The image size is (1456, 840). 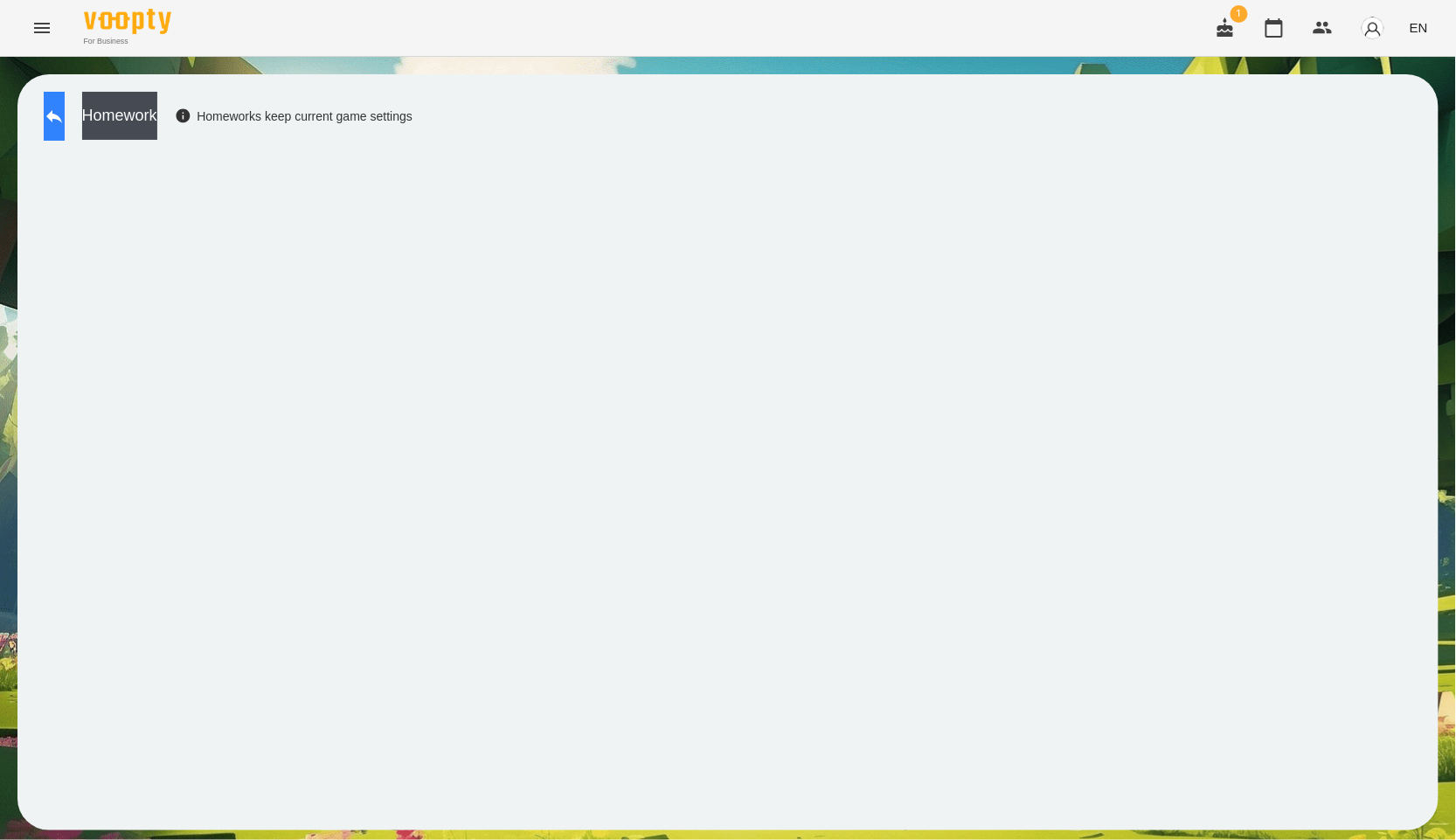 What do you see at coordinates (1419, 27) in the screenshot?
I see `button: EN` at bounding box center [1419, 27].